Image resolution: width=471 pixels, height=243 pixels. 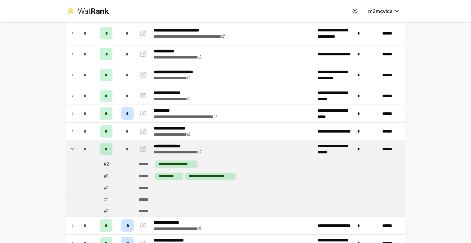 What do you see at coordinates (93, 11) in the screenshot?
I see `div: Wat` at bounding box center [93, 11].